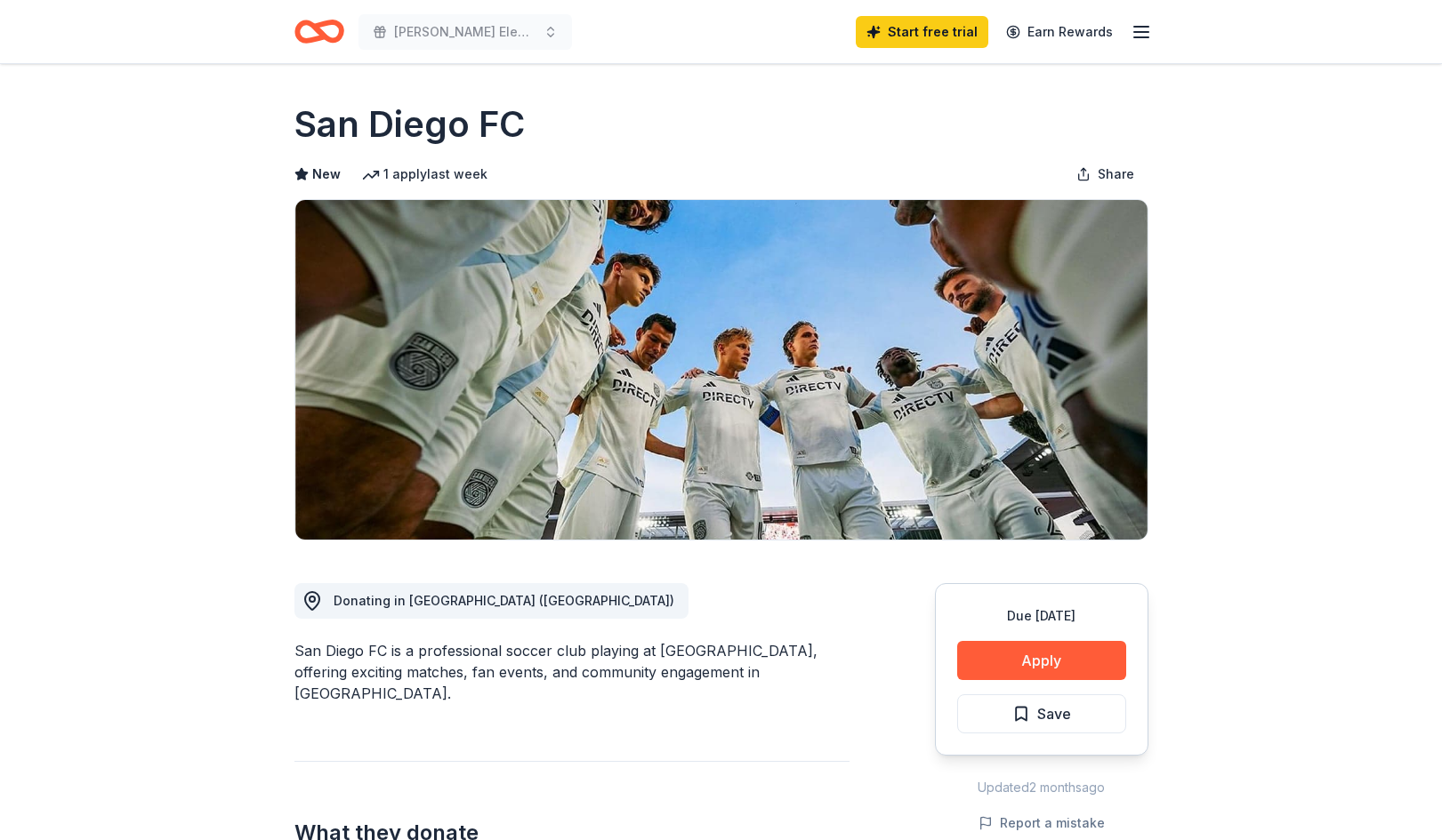 The height and width of the screenshot is (840, 1442). I want to click on span: Save, so click(1054, 714).